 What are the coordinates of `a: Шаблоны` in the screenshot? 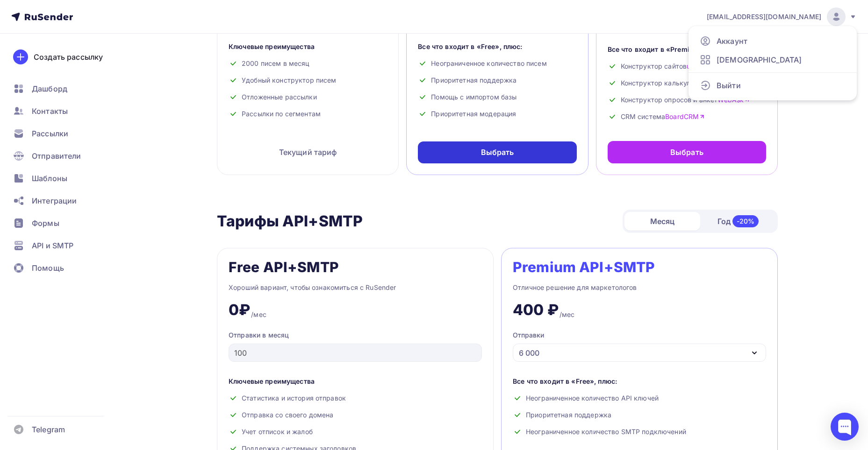 It's located at (63, 178).